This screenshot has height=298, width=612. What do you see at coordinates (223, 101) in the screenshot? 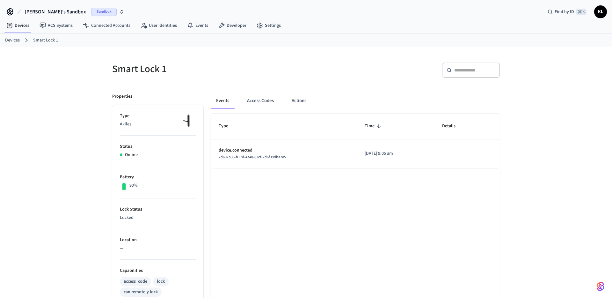
I see `button: Events` at bounding box center [223, 101].